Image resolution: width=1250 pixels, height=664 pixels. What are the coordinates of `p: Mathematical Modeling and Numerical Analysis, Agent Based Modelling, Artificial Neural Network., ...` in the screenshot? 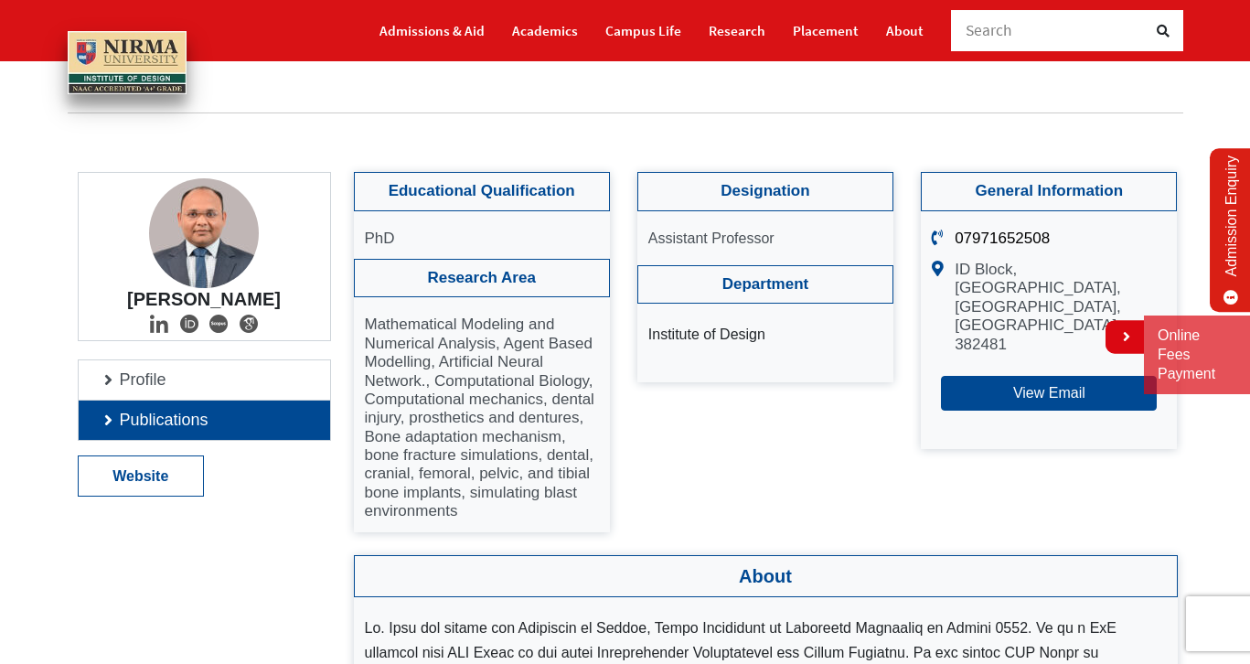 It's located at (482, 418).